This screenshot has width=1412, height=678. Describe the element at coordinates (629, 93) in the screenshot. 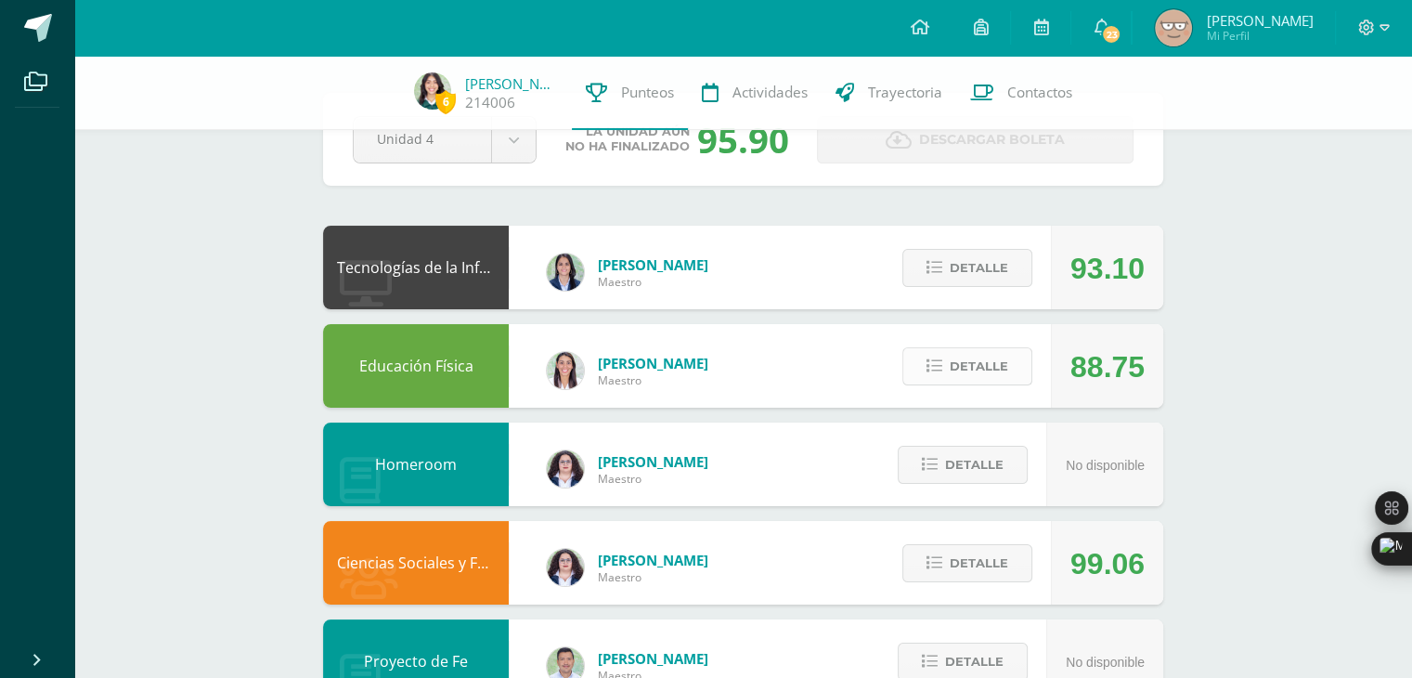

I see `a: Punteos` at that location.